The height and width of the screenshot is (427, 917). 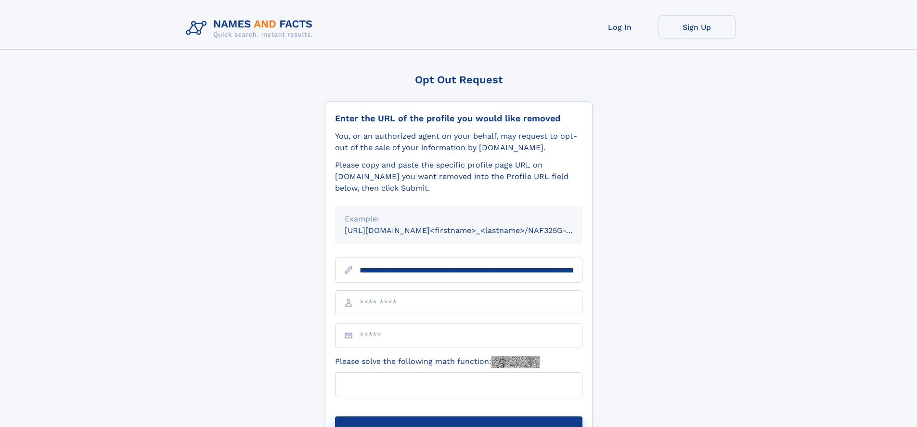 What do you see at coordinates (251, 28) in the screenshot?
I see `img: Logo Names and Facts` at bounding box center [251, 28].